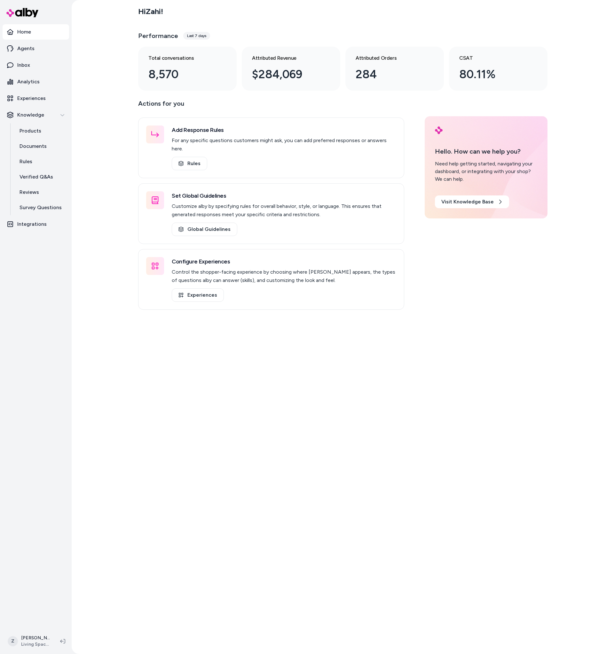 The image size is (614, 654). I want to click on p: Rules, so click(26, 162).